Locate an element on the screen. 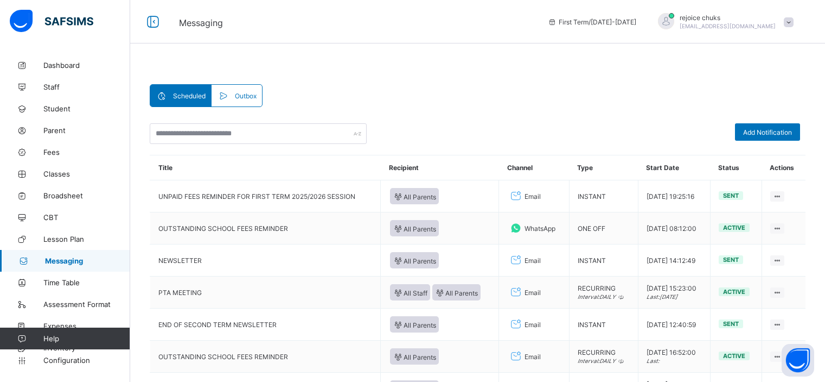 The width and height of the screenshot is (825, 382). span: Classes is located at coordinates (87, 174).